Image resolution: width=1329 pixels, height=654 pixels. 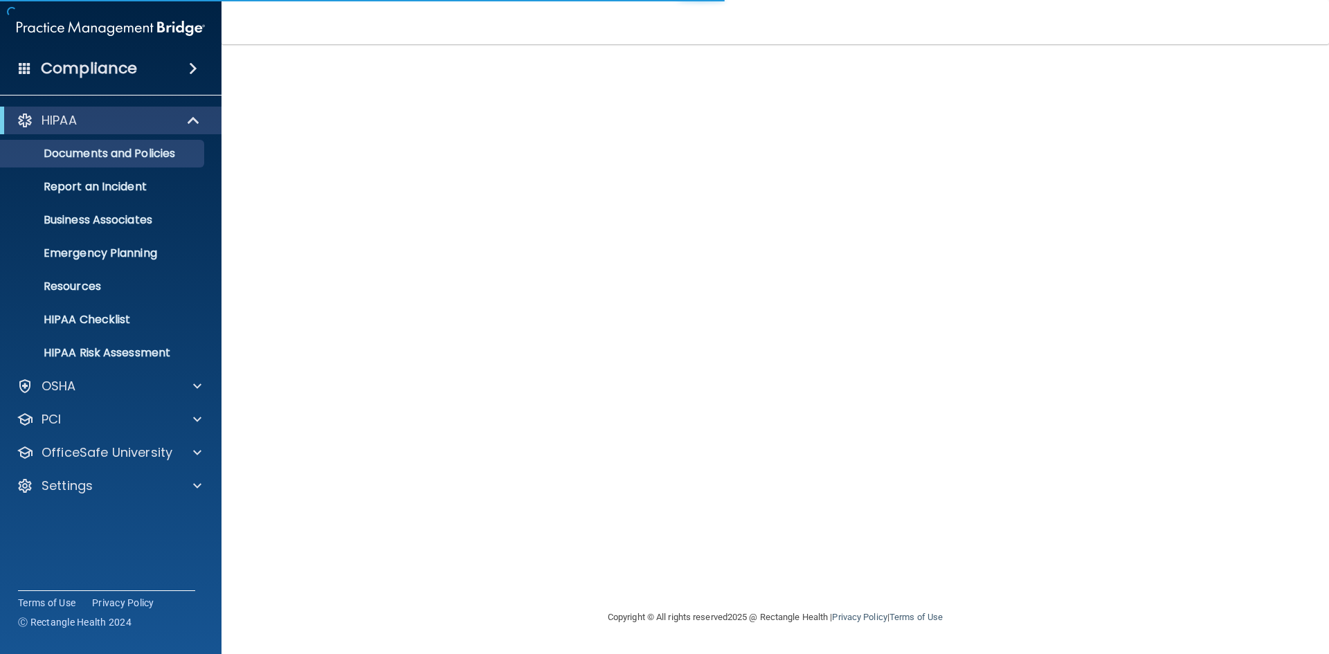 What do you see at coordinates (103, 286) in the screenshot?
I see `p: Resources` at bounding box center [103, 286].